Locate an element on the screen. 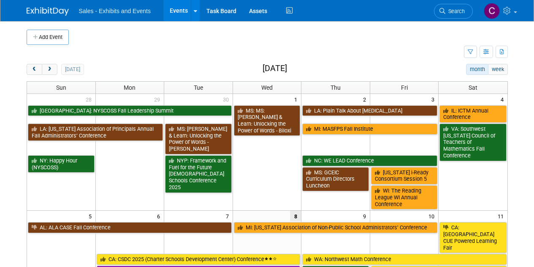 Image resolution: width=534 pixels, height=267 pixels. span: Tue is located at coordinates (199, 87).